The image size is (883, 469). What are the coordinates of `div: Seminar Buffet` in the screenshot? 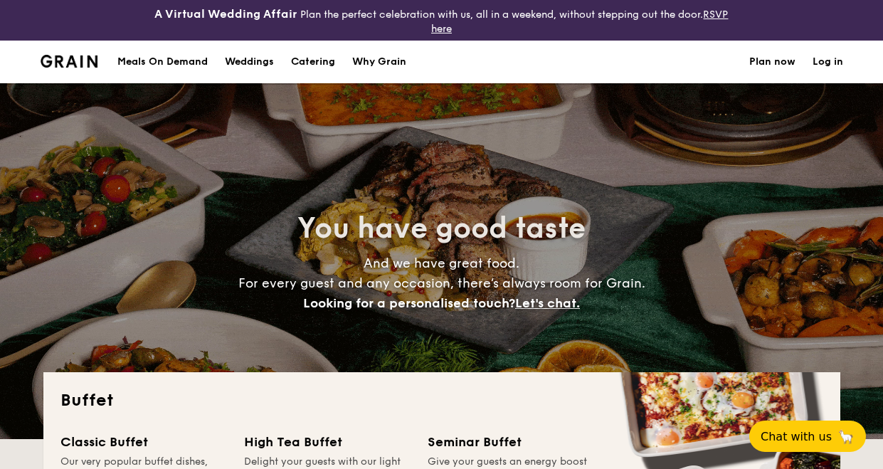 It's located at (511, 442).